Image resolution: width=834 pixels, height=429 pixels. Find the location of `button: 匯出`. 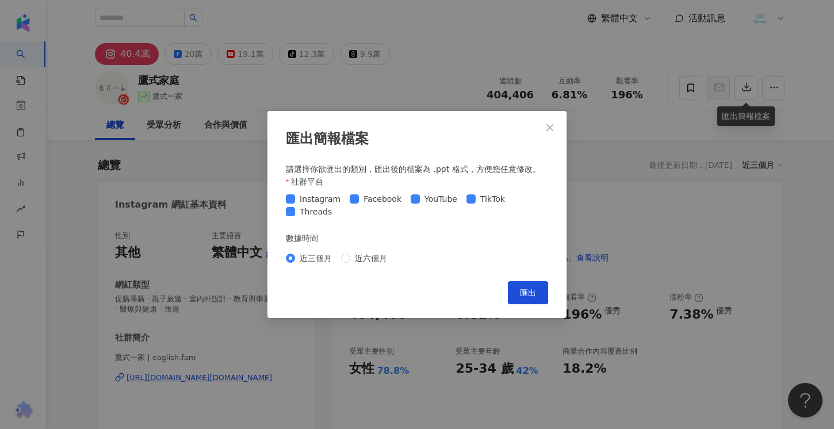

button: 匯出 is located at coordinates (528, 293).